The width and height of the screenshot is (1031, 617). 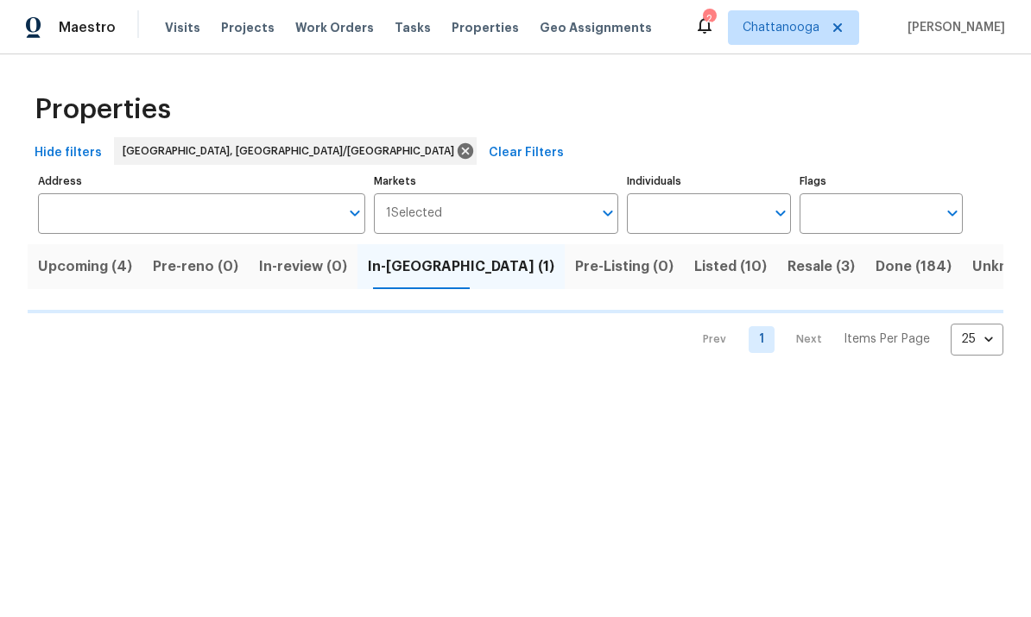 What do you see at coordinates (334, 28) in the screenshot?
I see `span: Work Orders` at bounding box center [334, 28].